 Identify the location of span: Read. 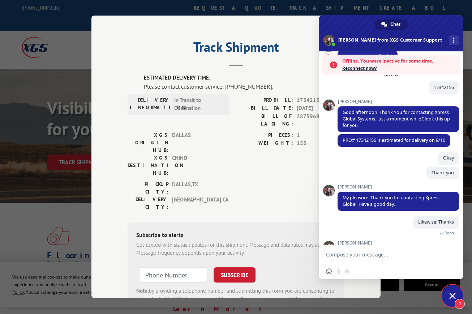
(449, 233).